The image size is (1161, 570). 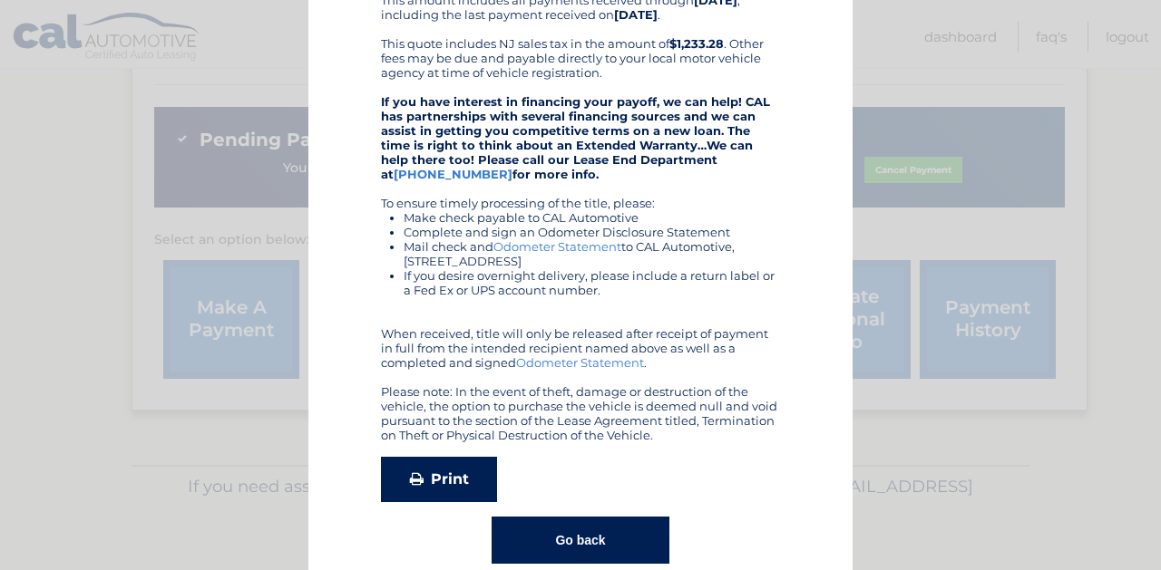 I want to click on strong: If you have interest in financing your payoff, we can help! CAL has partnerships with several fin..., so click(x=575, y=138).